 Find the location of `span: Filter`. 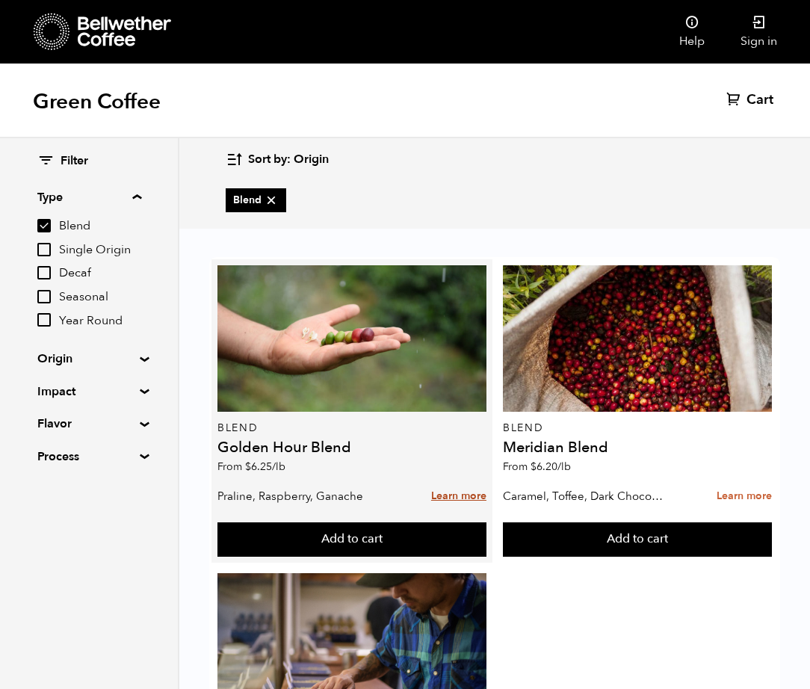

span: Filter is located at coordinates (74, 161).